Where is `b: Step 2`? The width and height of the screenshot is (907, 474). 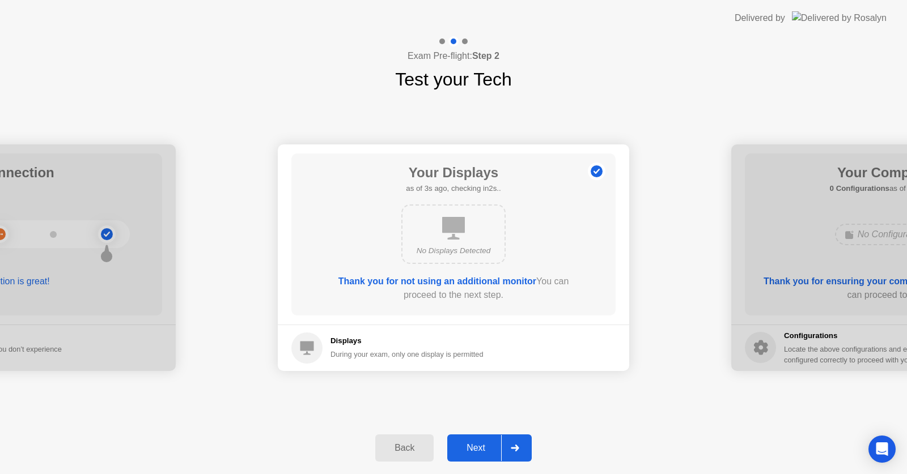 b: Step 2 is located at coordinates (486, 56).